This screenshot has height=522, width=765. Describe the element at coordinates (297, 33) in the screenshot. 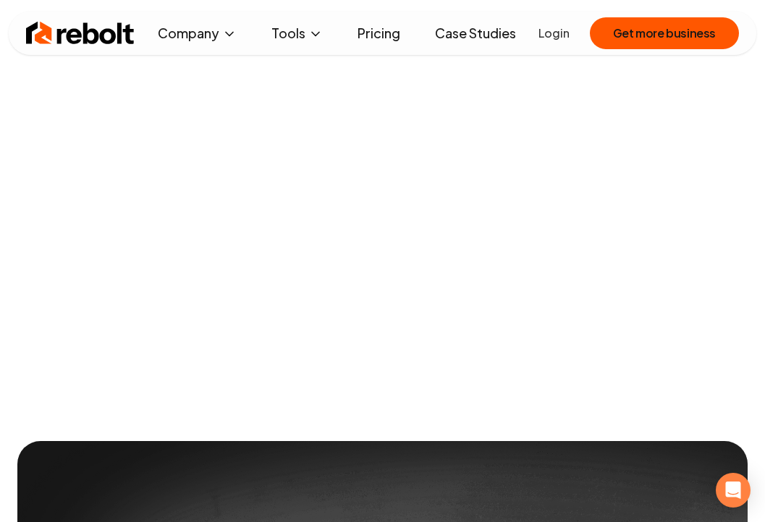

I see `button: Tools` at that location.